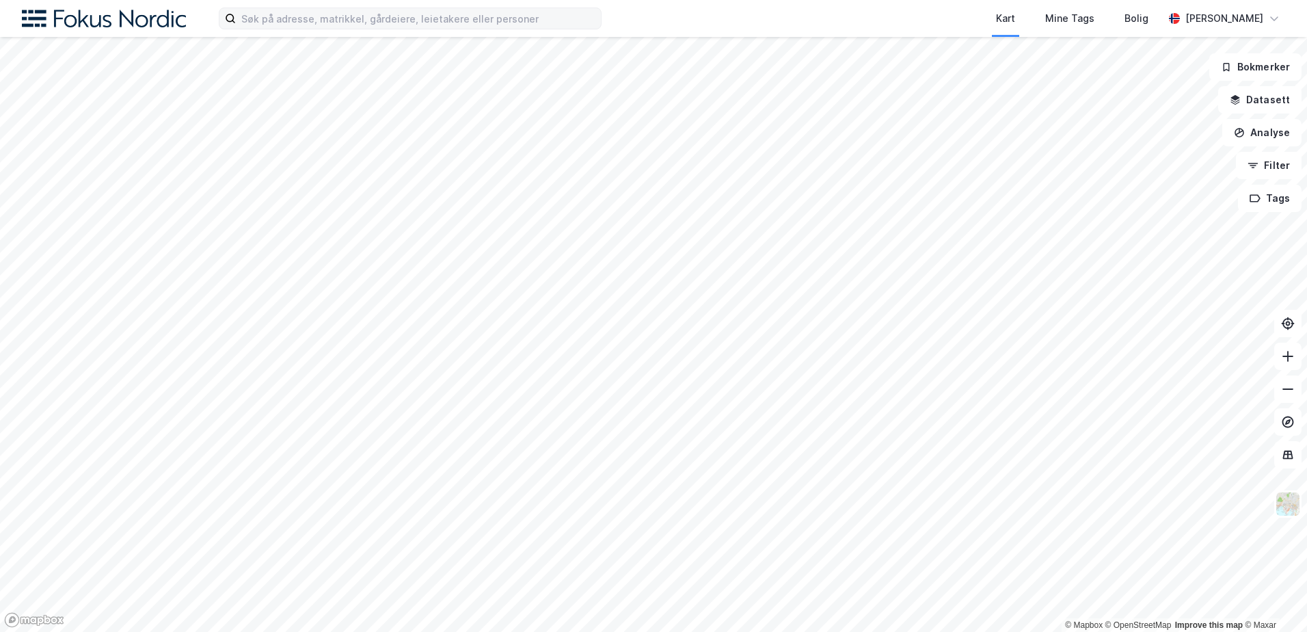 The image size is (1307, 632). I want to click on div: Kart, so click(1006, 18).